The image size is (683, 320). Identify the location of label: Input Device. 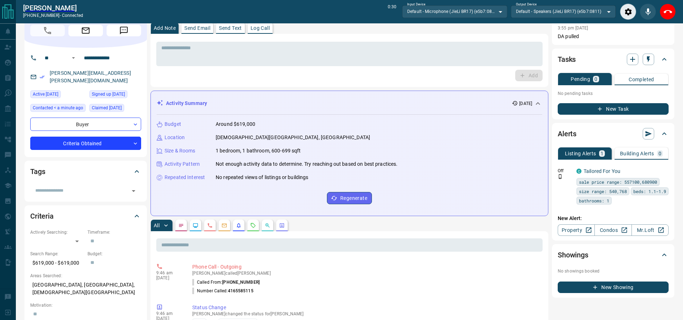
(416, 4).